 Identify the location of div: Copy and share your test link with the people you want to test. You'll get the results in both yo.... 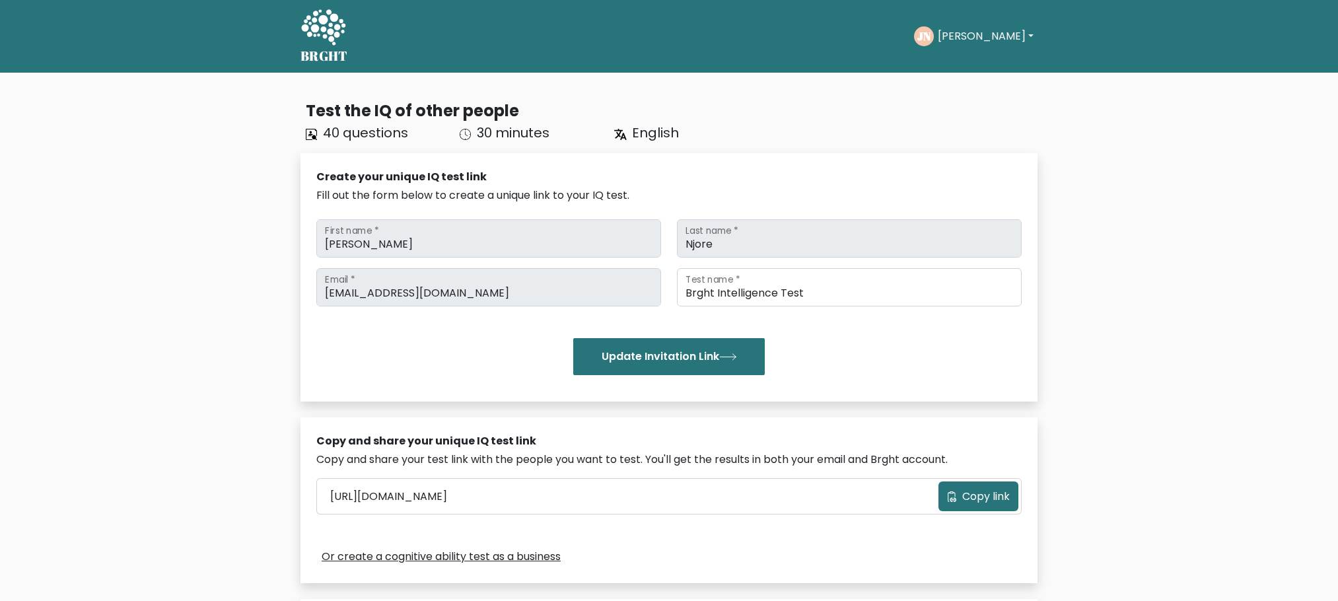
(669, 460).